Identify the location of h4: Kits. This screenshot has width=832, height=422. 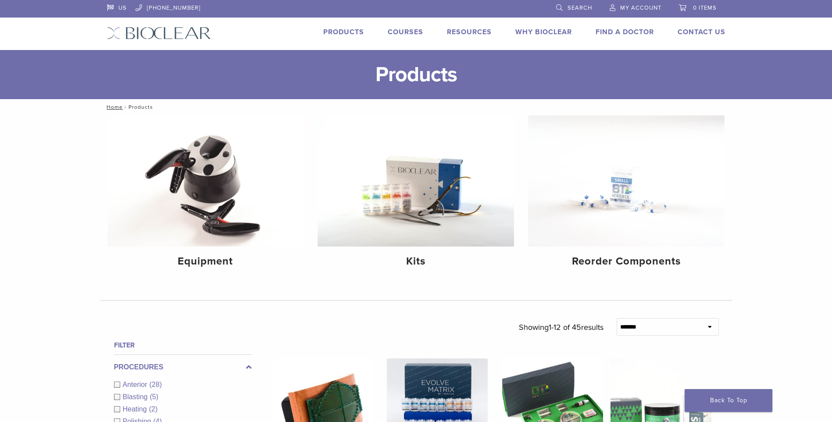
(416, 261).